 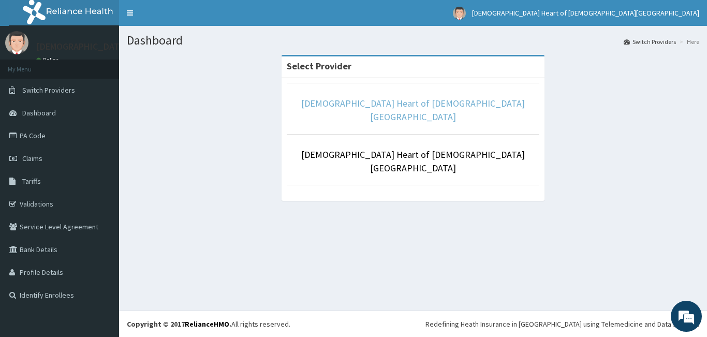 I want to click on span: Dashboard, so click(x=39, y=113).